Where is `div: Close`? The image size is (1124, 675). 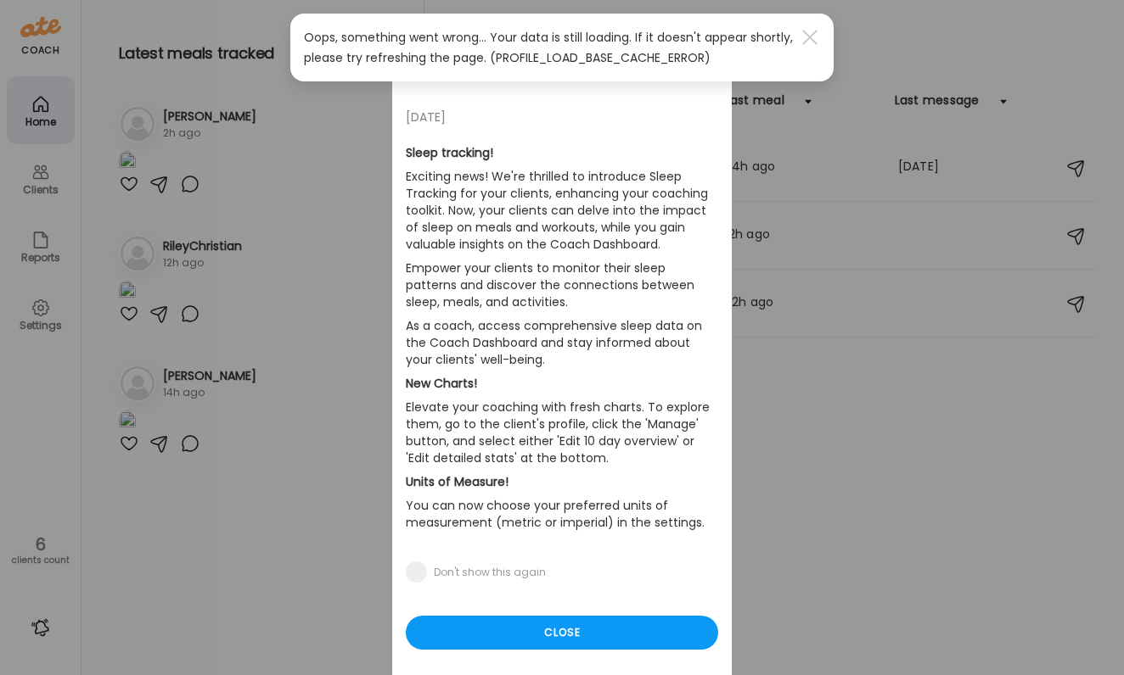 div: Close is located at coordinates (562, 633).